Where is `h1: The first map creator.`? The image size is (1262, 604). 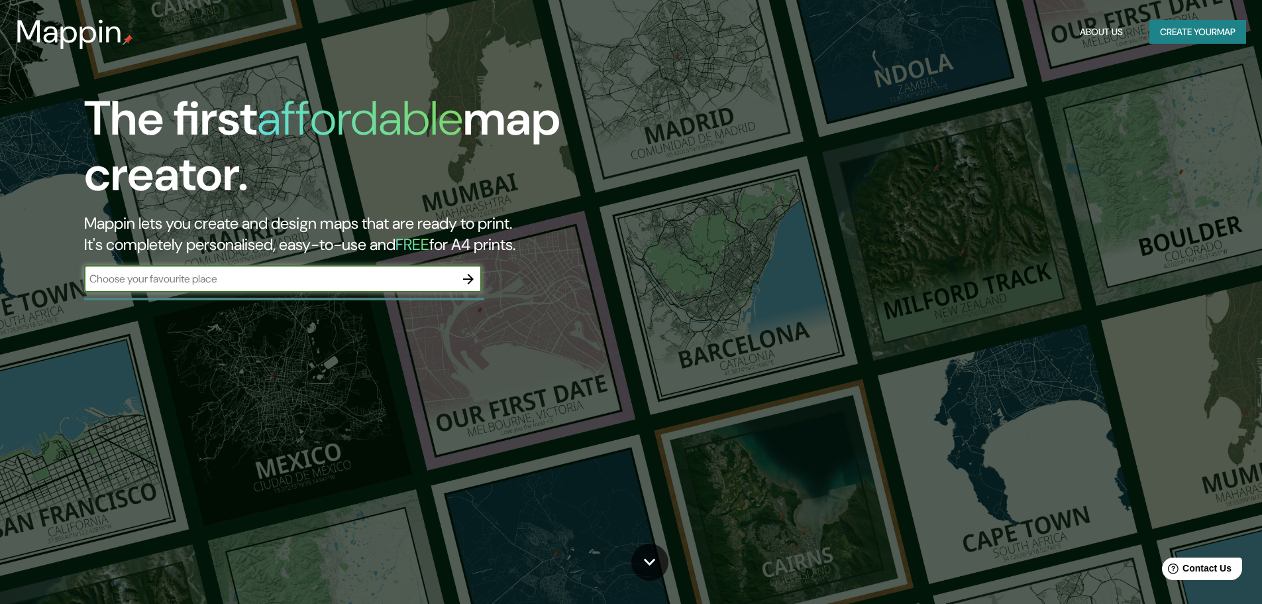
h1: The first map creator. is located at coordinates (400, 152).